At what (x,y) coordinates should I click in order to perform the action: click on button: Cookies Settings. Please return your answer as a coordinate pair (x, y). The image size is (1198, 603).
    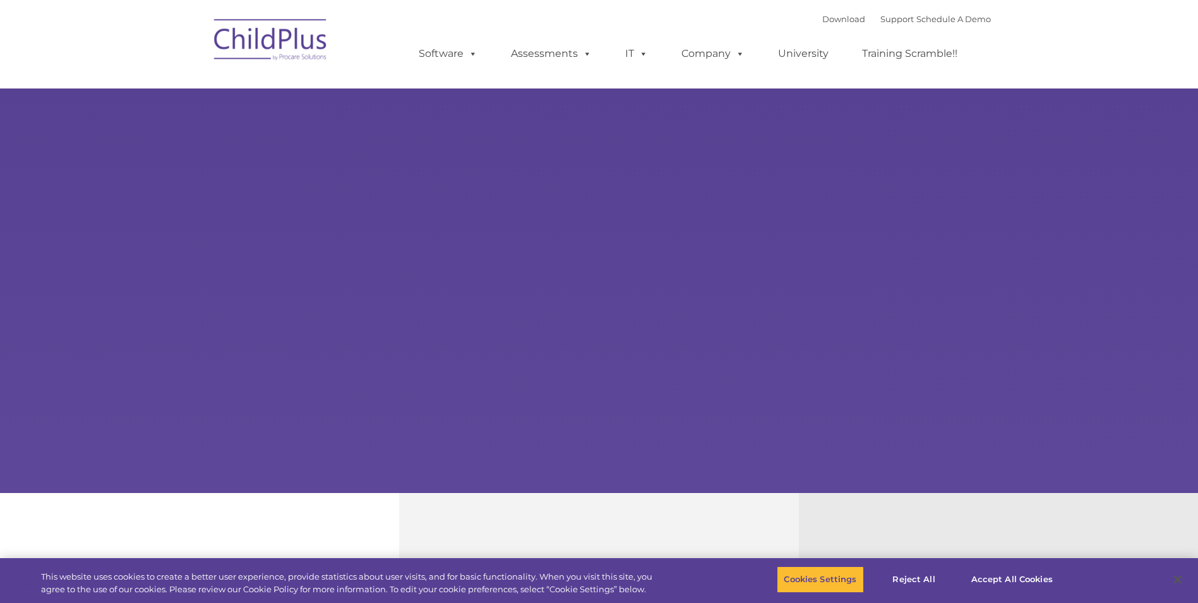
    Looking at the image, I should click on (820, 579).